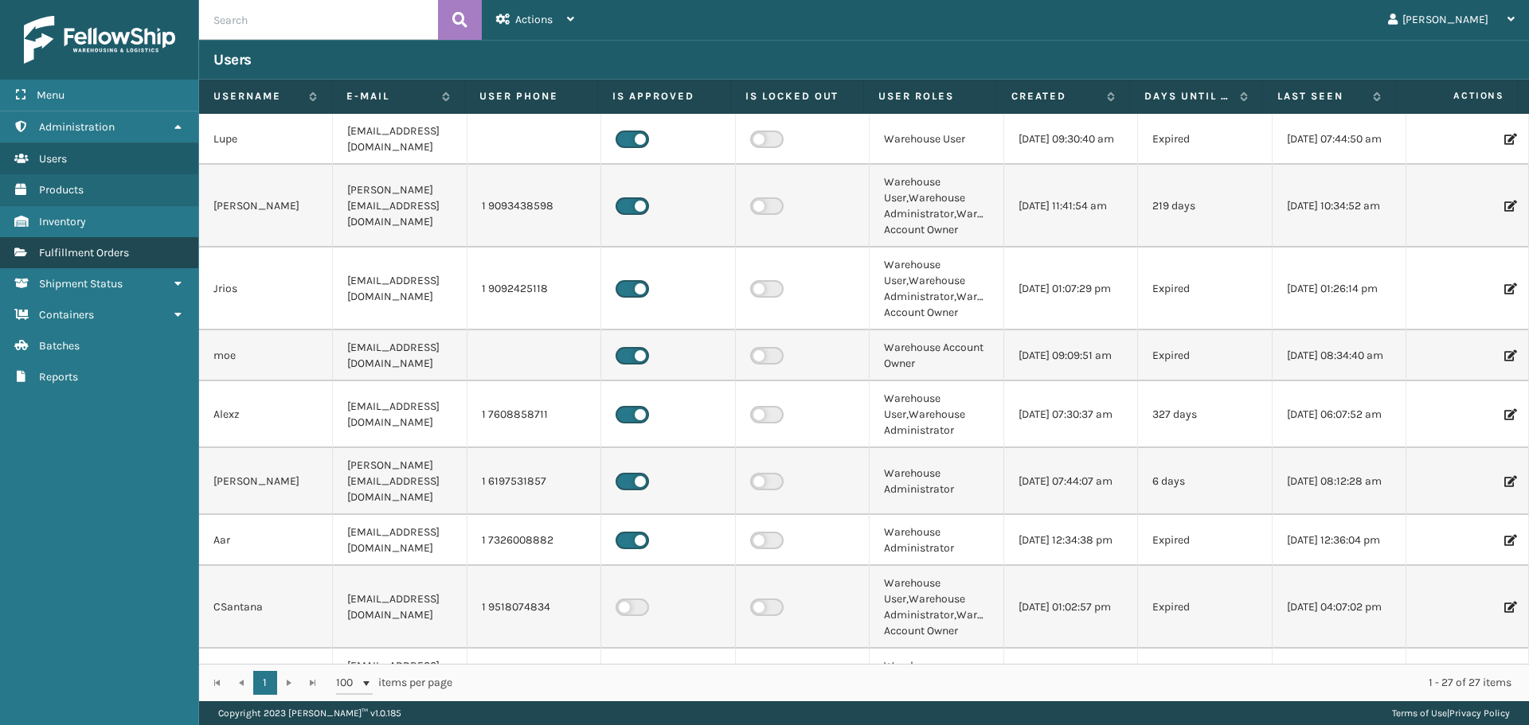 The width and height of the screenshot is (1529, 725). I want to click on span: Menu, so click(50, 95).